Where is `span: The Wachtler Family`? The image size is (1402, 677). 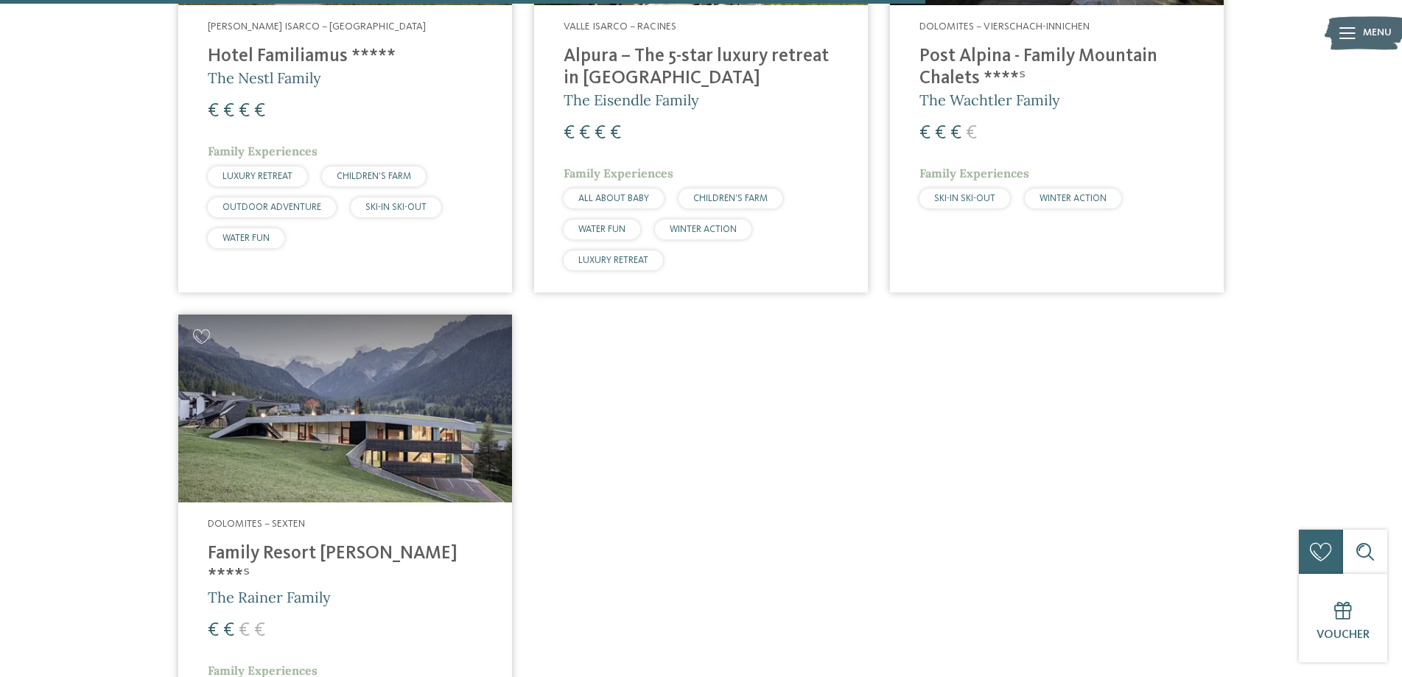
span: The Wachtler Family is located at coordinates (990, 99).